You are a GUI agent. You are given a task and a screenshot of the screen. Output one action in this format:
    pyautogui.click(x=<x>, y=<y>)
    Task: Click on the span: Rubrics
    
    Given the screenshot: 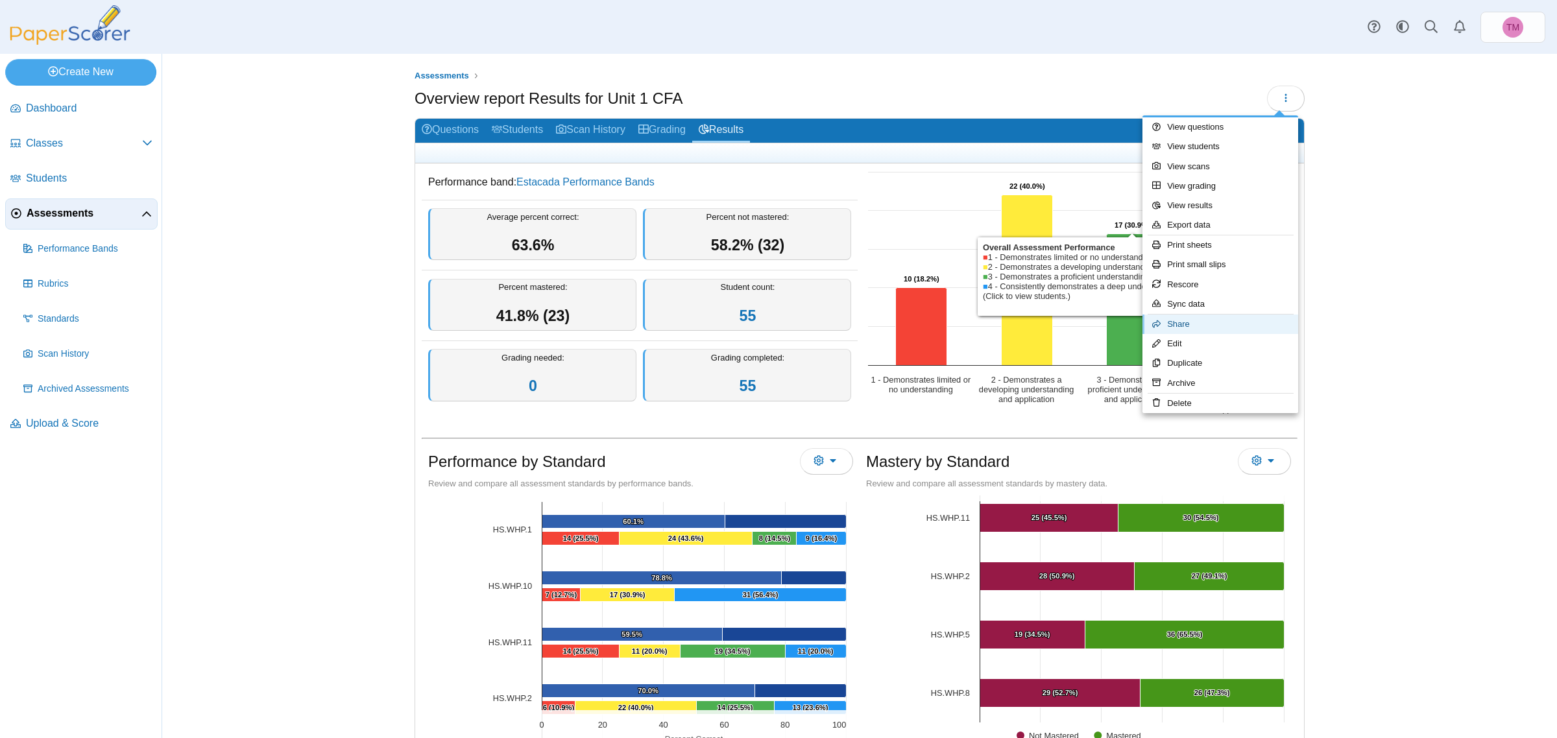 What is the action you would take?
    pyautogui.click(x=95, y=284)
    